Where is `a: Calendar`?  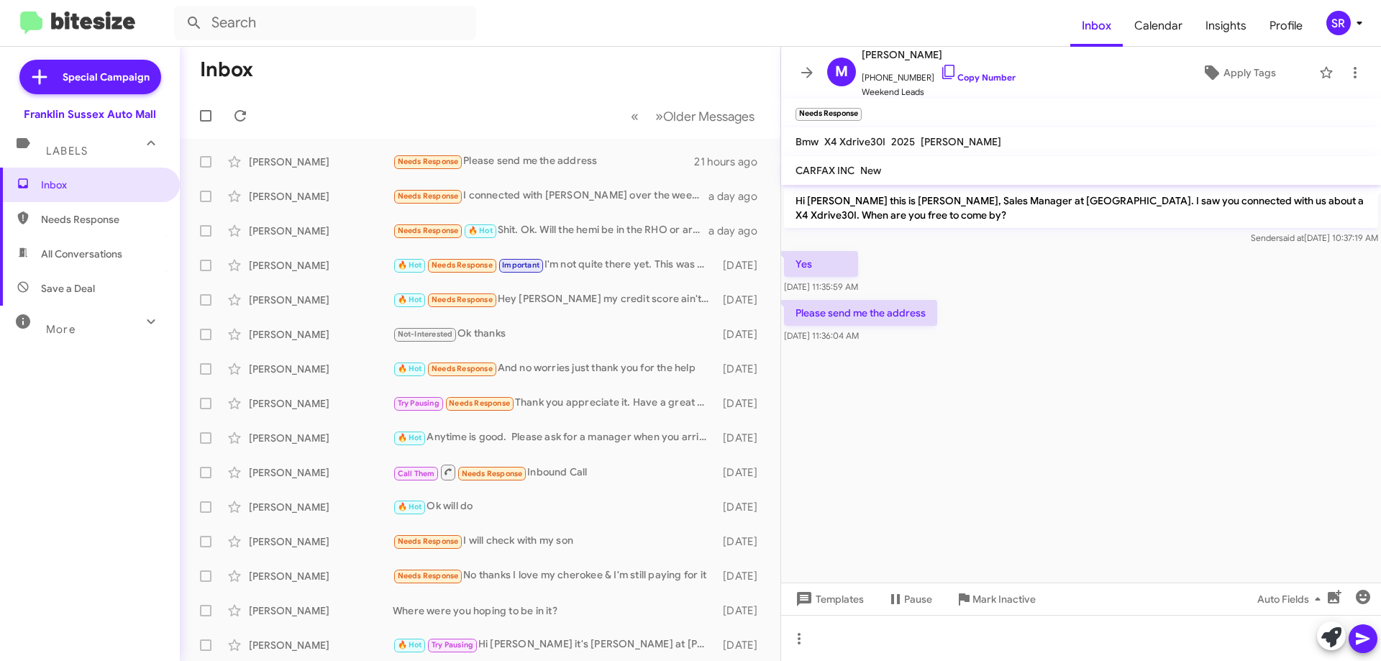
a: Calendar is located at coordinates (1158, 26).